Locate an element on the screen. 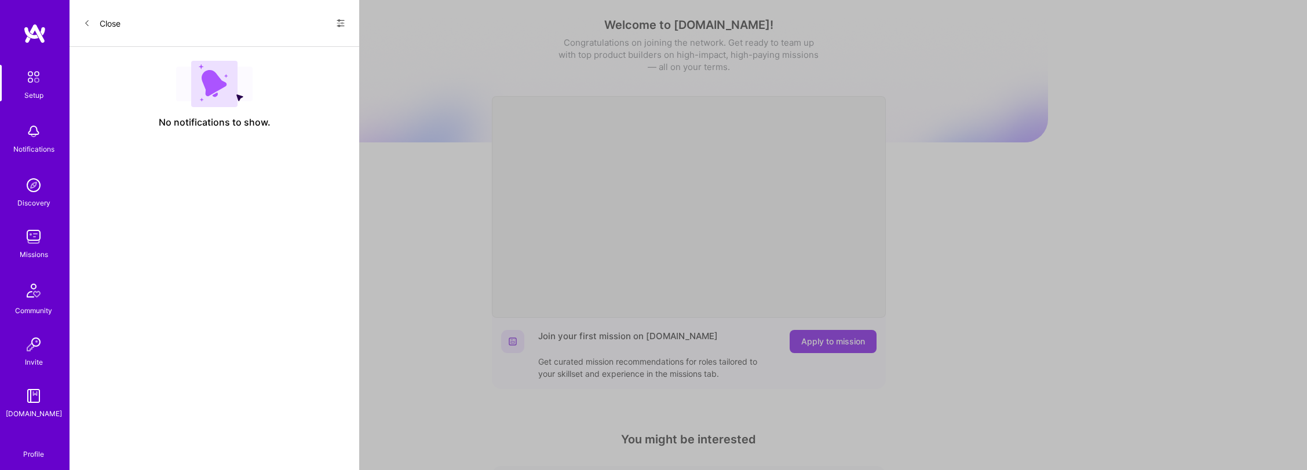  div: Discovery is located at coordinates (34, 203).